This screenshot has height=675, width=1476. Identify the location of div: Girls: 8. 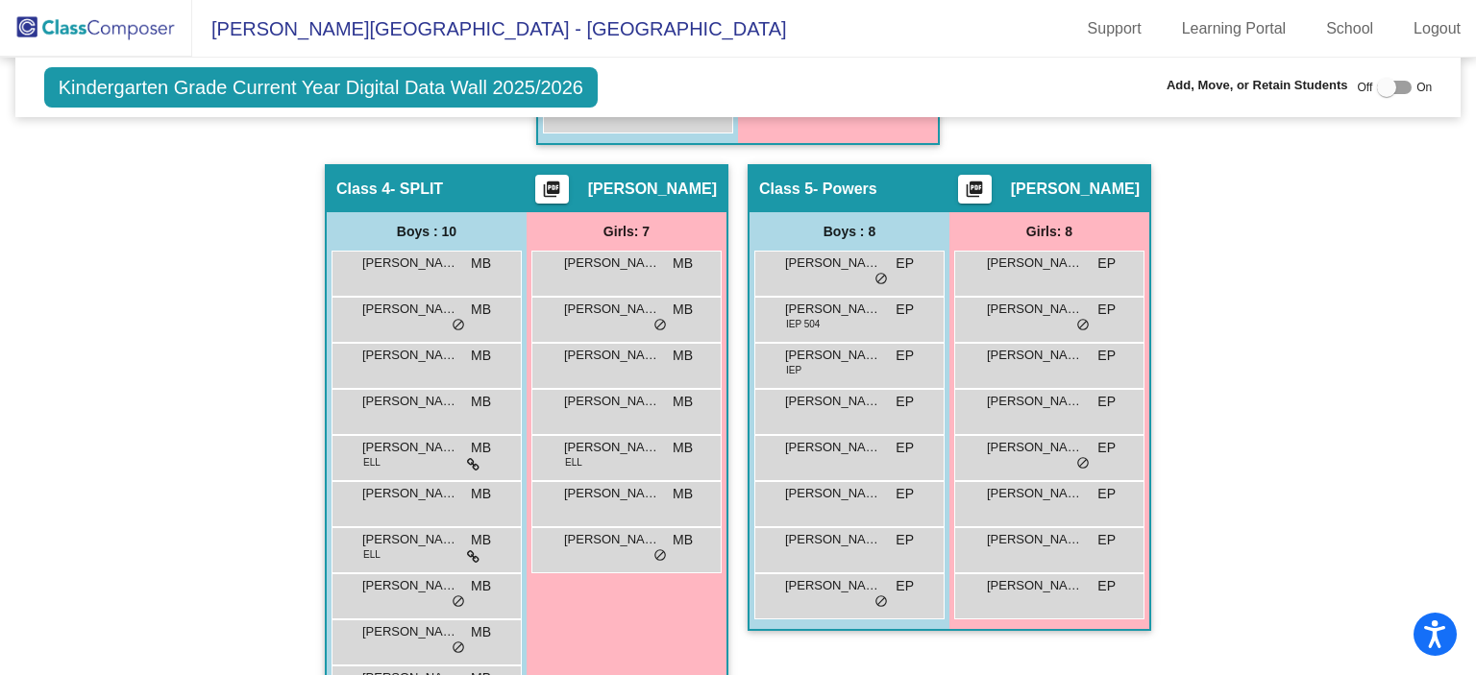
(1049, 232).